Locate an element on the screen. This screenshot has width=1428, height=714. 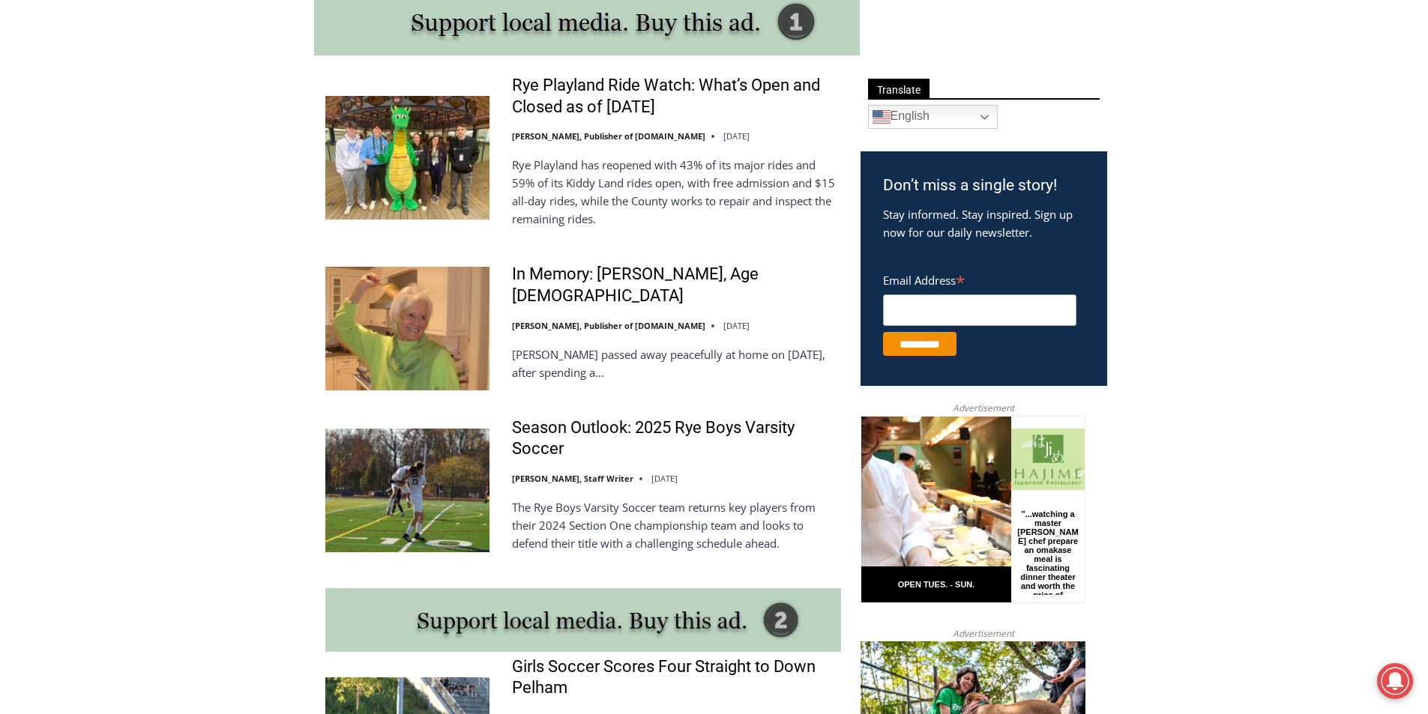
img: In Memory: Barbara de Frondeville, Age 88 is located at coordinates (407, 328).